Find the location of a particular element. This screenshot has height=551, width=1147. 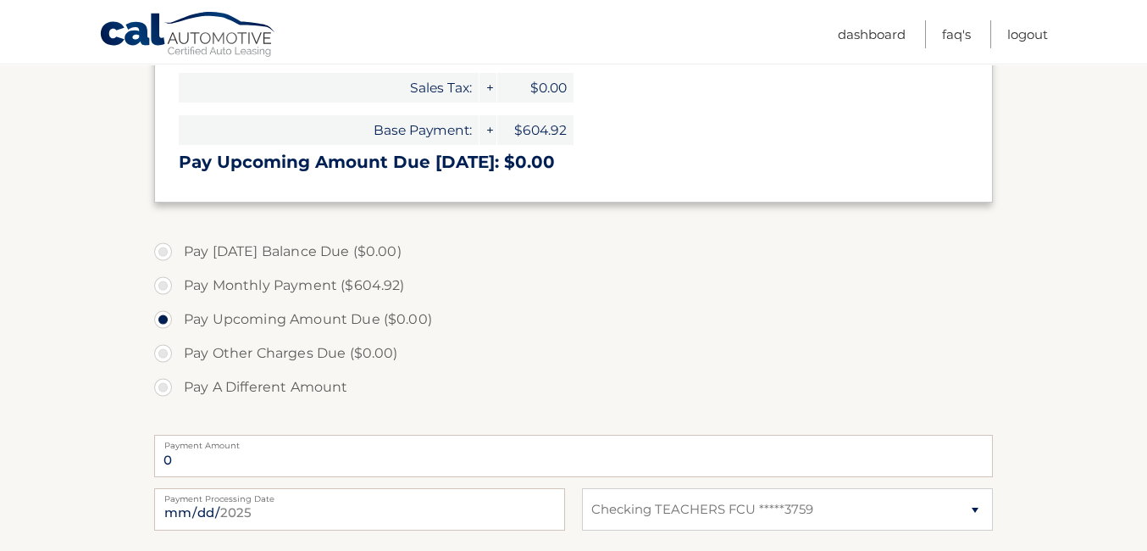

span: $604.92 is located at coordinates (536, 130).